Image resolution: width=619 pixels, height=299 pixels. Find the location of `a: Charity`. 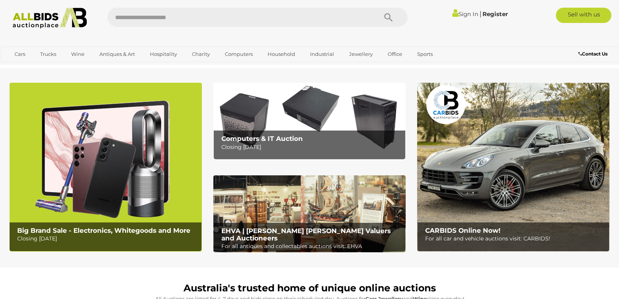

a: Charity is located at coordinates (201, 54).